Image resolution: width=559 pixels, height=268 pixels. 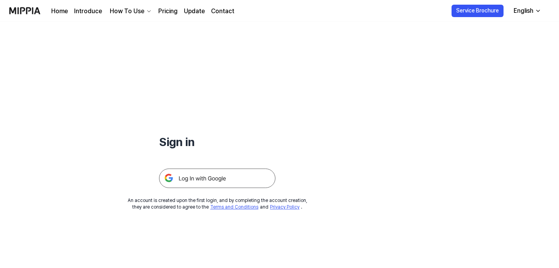 I want to click on button: How To Use, so click(x=130, y=11).